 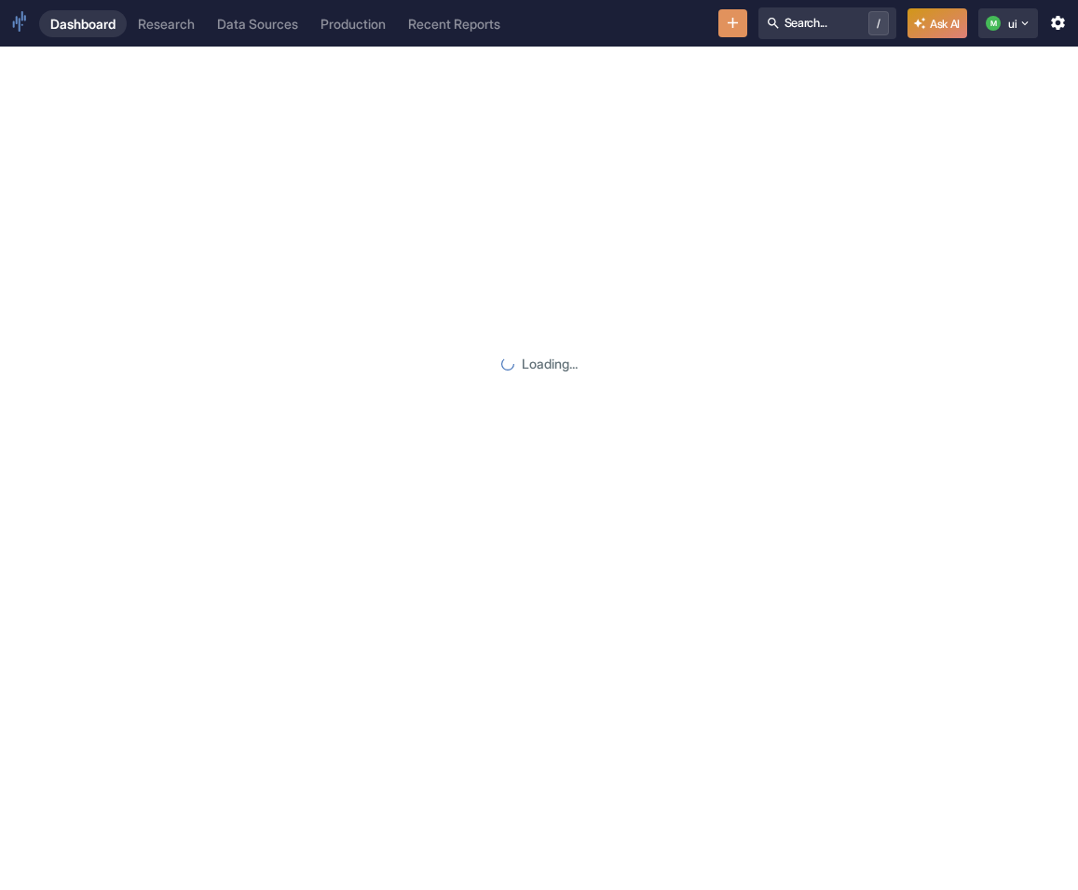 What do you see at coordinates (257, 23) in the screenshot?
I see `div: Data Sources` at bounding box center [257, 23].